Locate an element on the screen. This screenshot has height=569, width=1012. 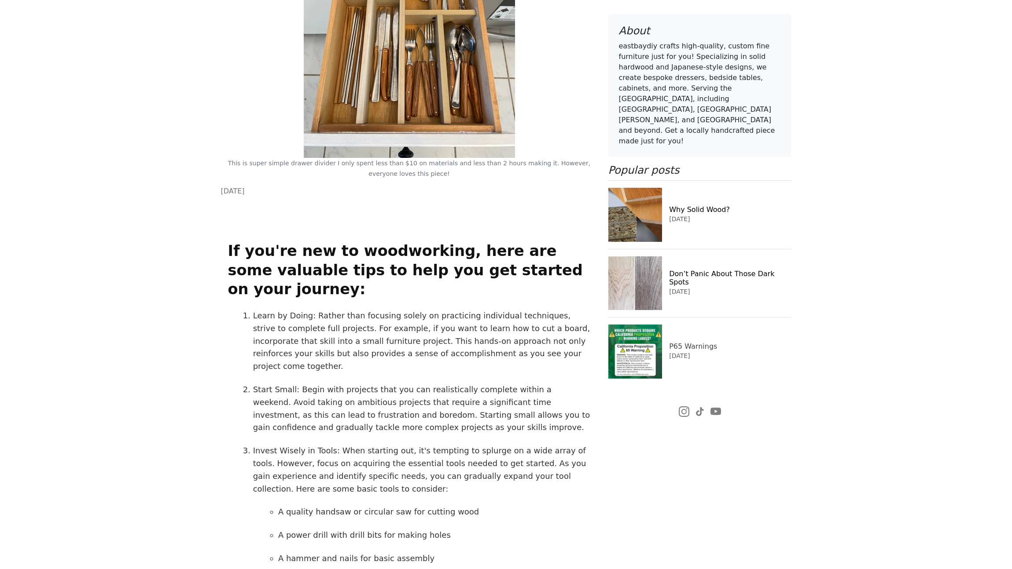
h4: Popular posts is located at coordinates (700, 170).